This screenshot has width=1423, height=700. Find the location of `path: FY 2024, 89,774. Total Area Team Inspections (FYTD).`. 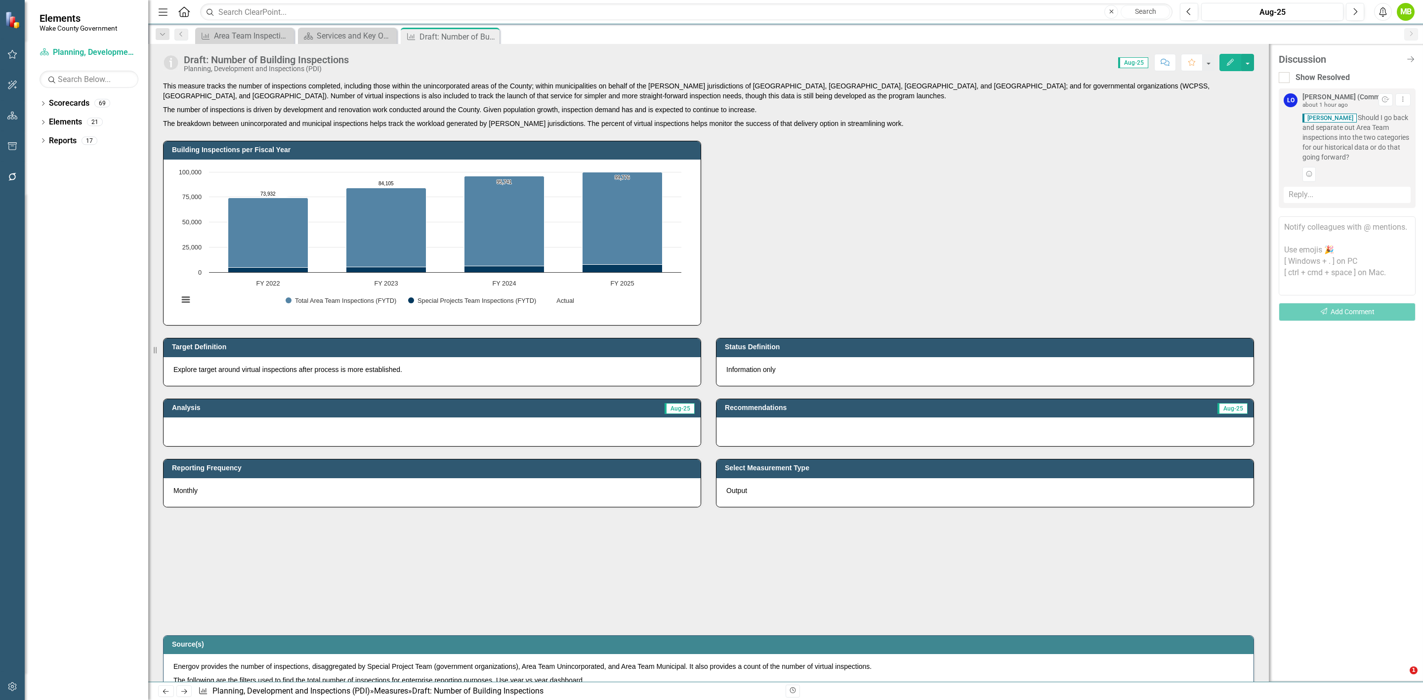

path: FY 2024, 89,774. Total Area Team Inspections (FYTD). is located at coordinates (505, 221).